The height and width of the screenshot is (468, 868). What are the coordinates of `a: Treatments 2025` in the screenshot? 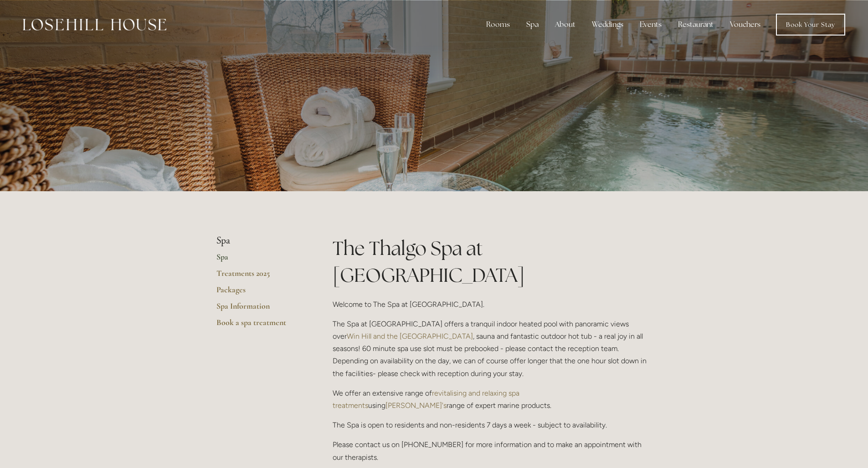 It's located at (260, 277).